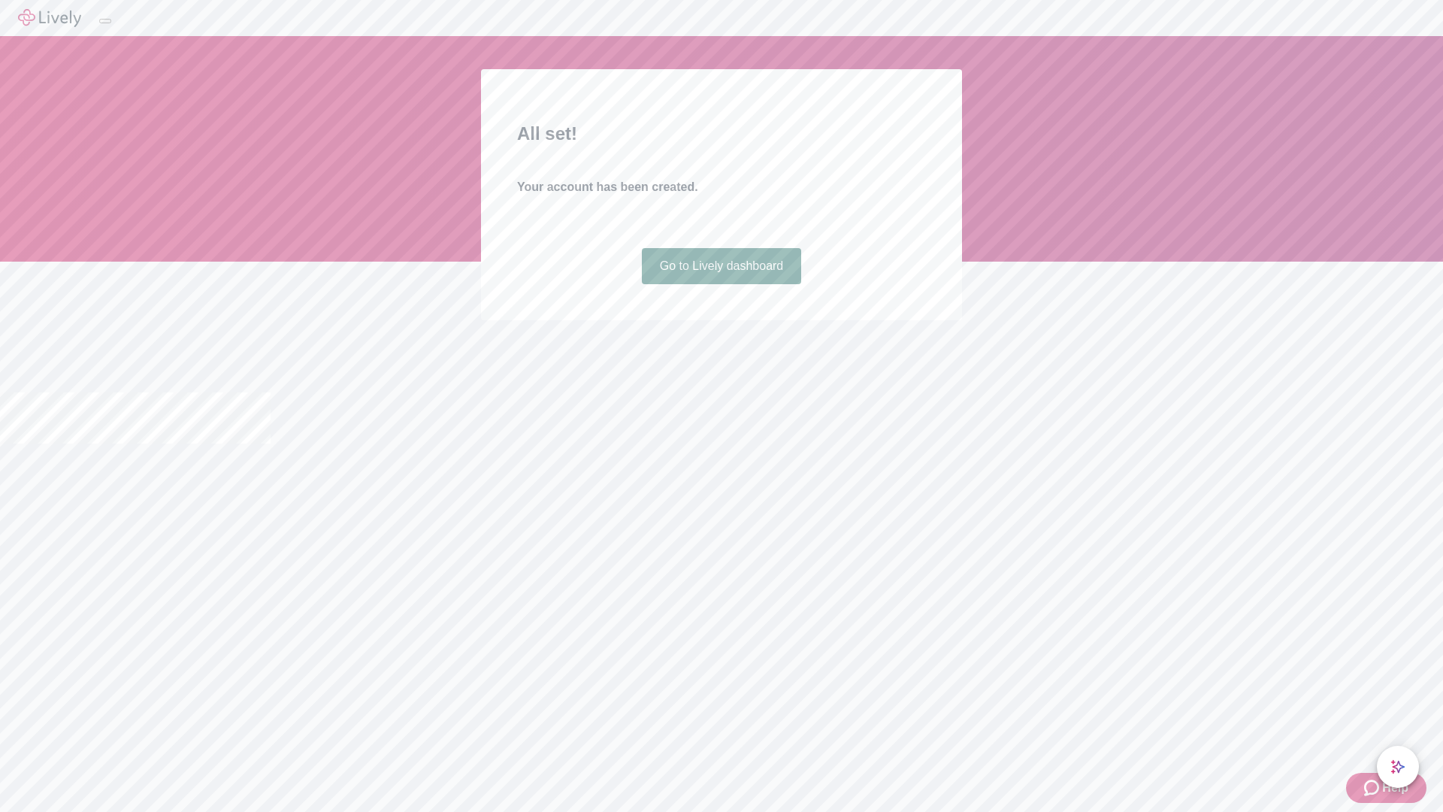 Image resolution: width=1443 pixels, height=812 pixels. I want to click on button: Zendesk support iconHelp, so click(1386, 788).